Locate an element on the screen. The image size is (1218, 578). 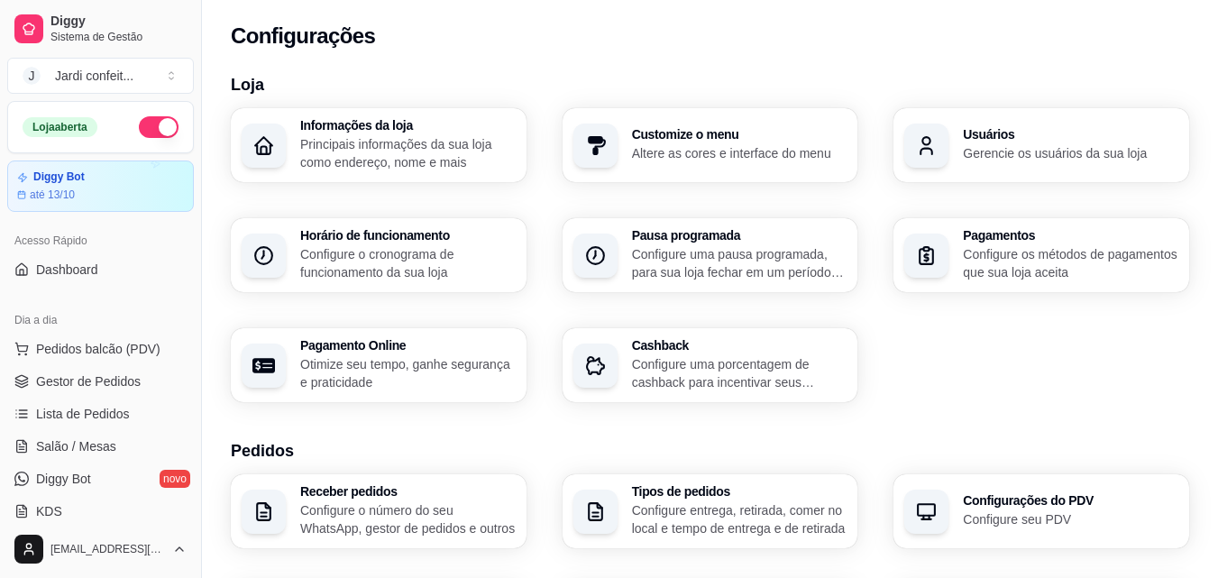
button: Pagamento OnlineOtimize seu tempo, ganhe segurança e praticidade is located at coordinates (379, 365).